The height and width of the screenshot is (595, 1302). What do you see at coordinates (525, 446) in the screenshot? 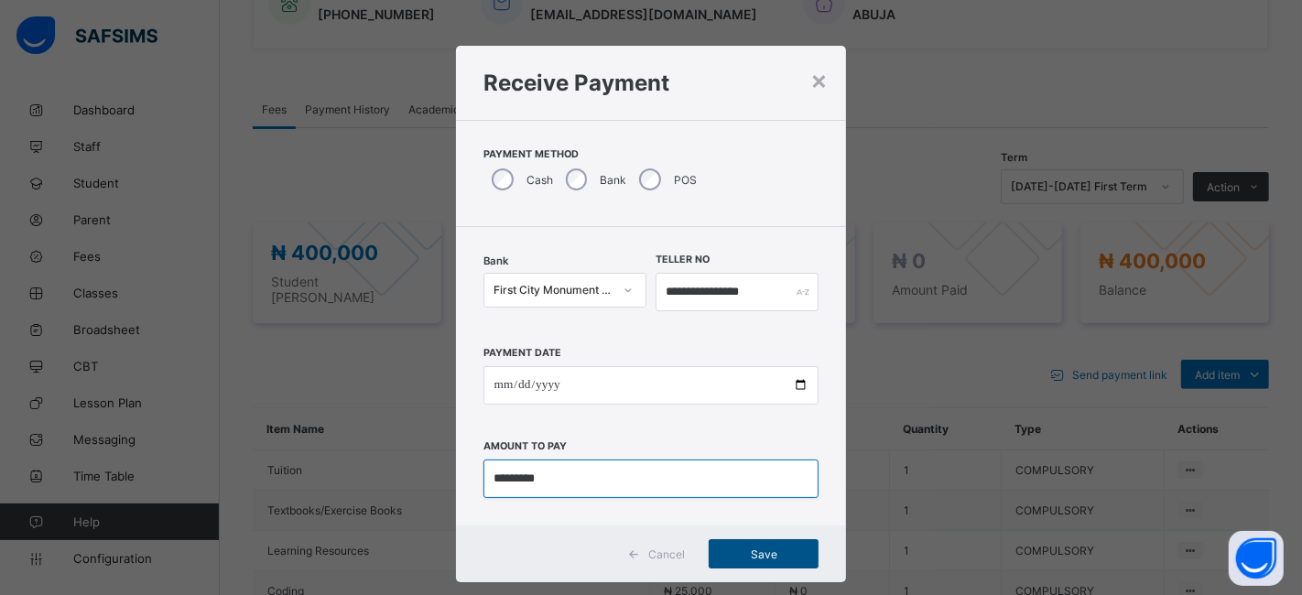
I see `label: Amount to pay` at bounding box center [525, 446].